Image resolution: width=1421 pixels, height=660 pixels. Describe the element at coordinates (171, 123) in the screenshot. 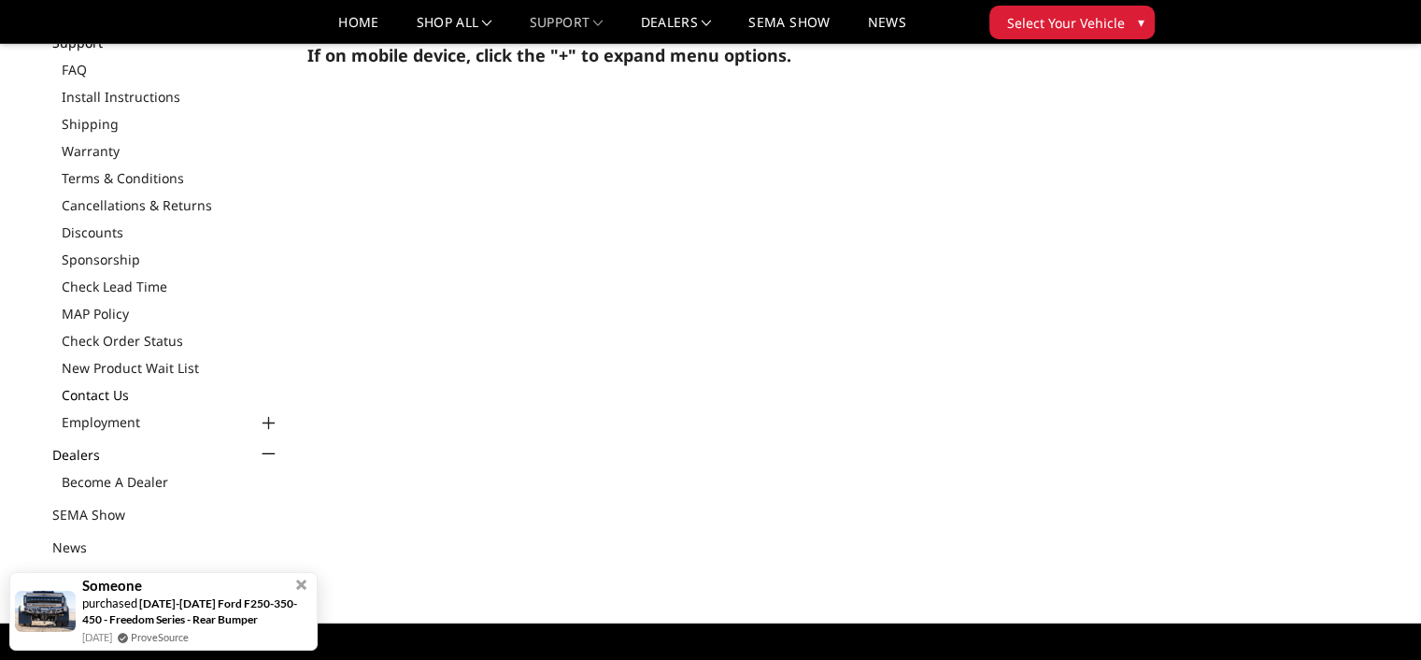

I see `a: Shipping` at that location.